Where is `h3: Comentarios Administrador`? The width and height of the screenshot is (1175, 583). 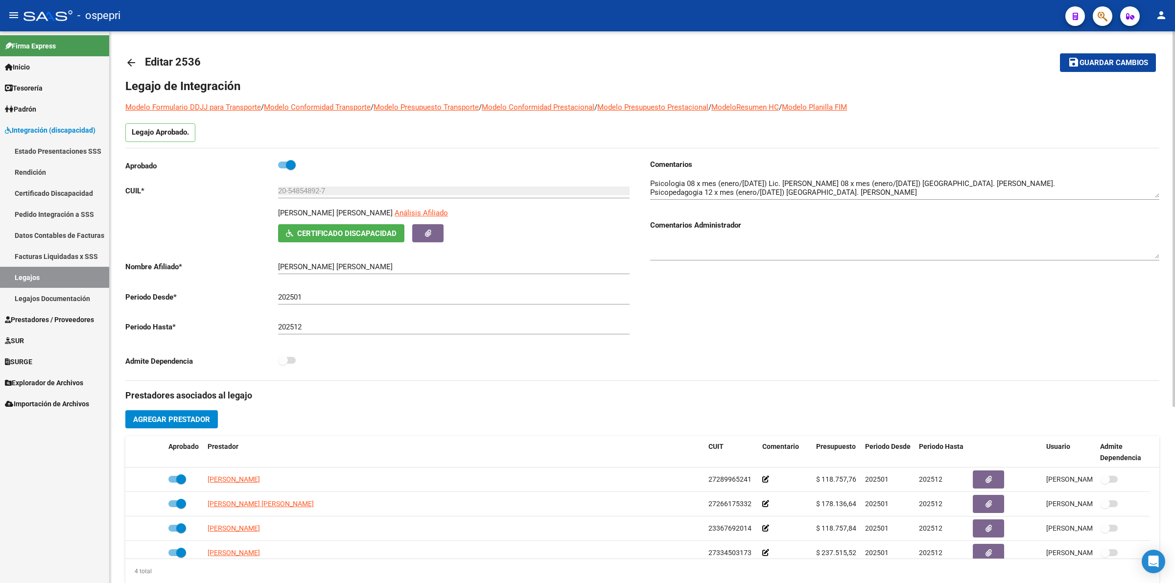 h3: Comentarios Administrador is located at coordinates (905, 225).